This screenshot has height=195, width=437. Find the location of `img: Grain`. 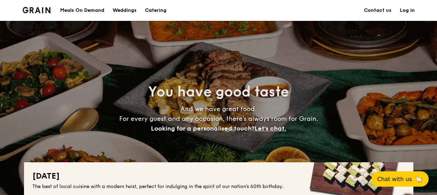

img: Grain is located at coordinates (37, 10).